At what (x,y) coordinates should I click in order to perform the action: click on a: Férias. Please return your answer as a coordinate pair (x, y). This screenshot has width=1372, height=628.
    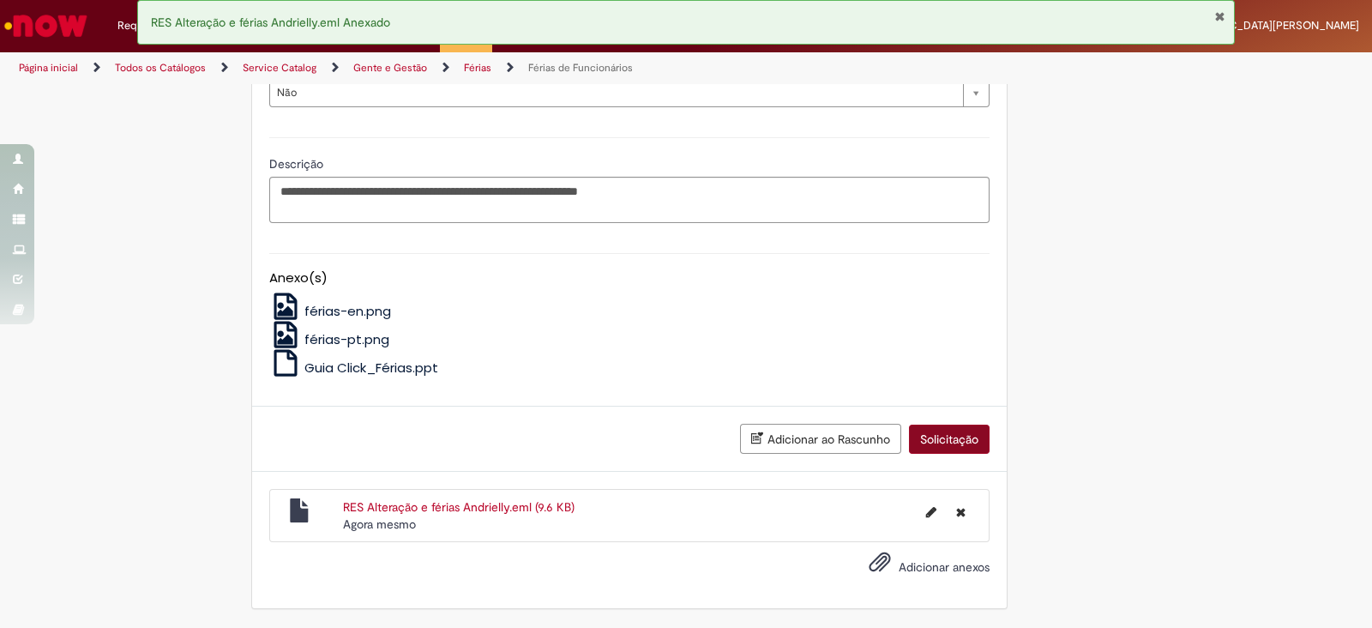
    Looking at the image, I should click on (478, 68).